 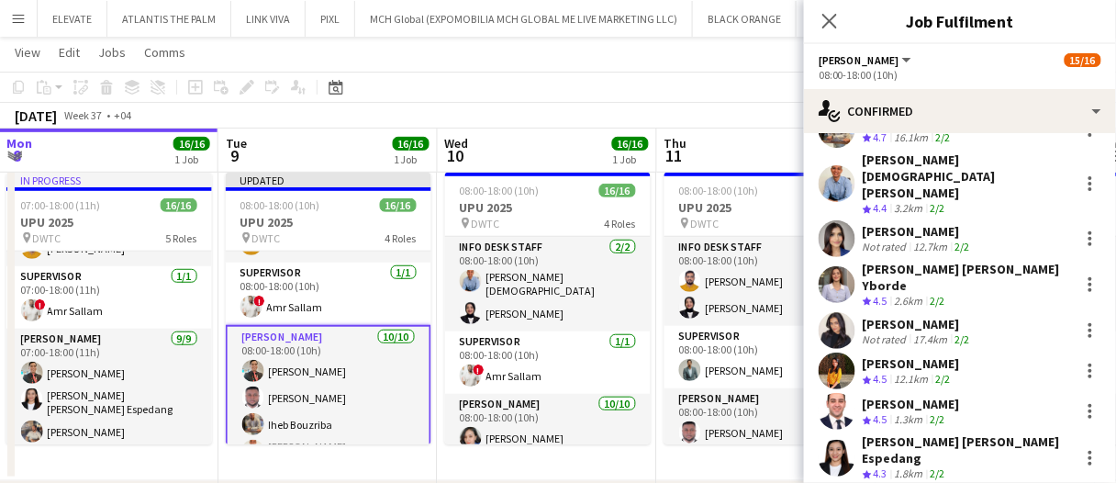 I want to click on div: 3.2km, so click(x=908, y=208).